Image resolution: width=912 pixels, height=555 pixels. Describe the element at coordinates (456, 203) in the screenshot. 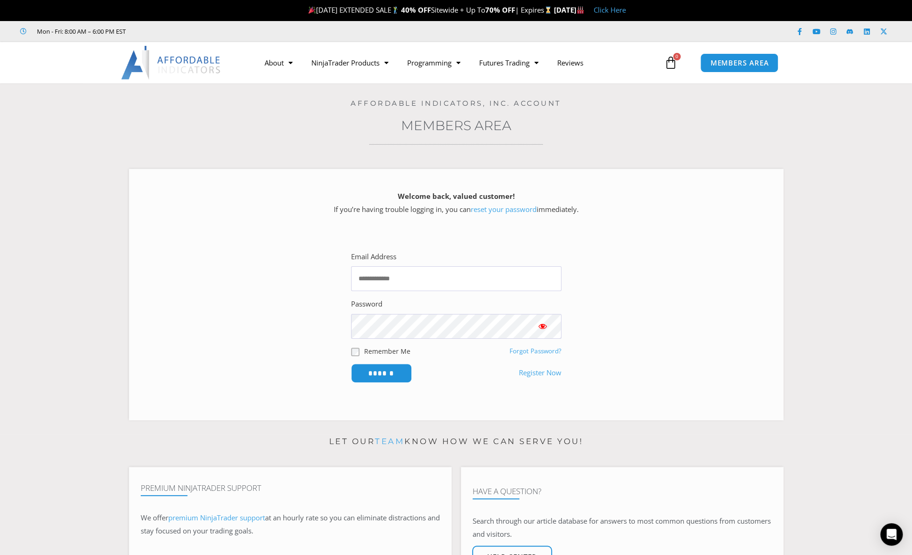

I see `p: If you’re having trouble logging in, you can immediately.` at that location.